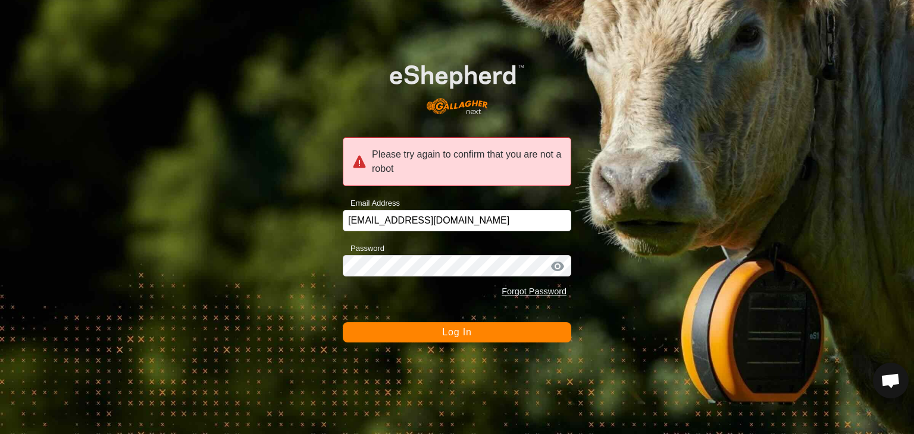 This screenshot has width=914, height=434. I want to click on img: E-shepherd Logo, so click(456, 84).